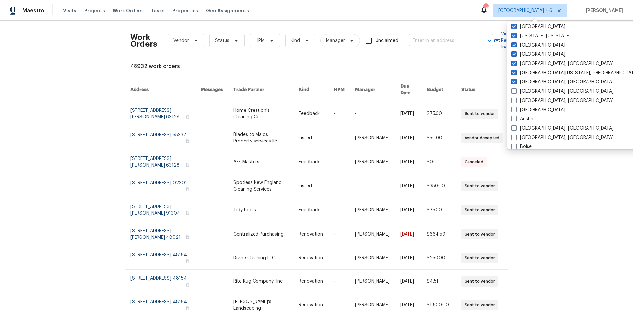 This screenshot has width=633, height=316. What do you see at coordinates (260, 162) in the screenshot?
I see `td: A-Z Masters` at bounding box center [260, 162].